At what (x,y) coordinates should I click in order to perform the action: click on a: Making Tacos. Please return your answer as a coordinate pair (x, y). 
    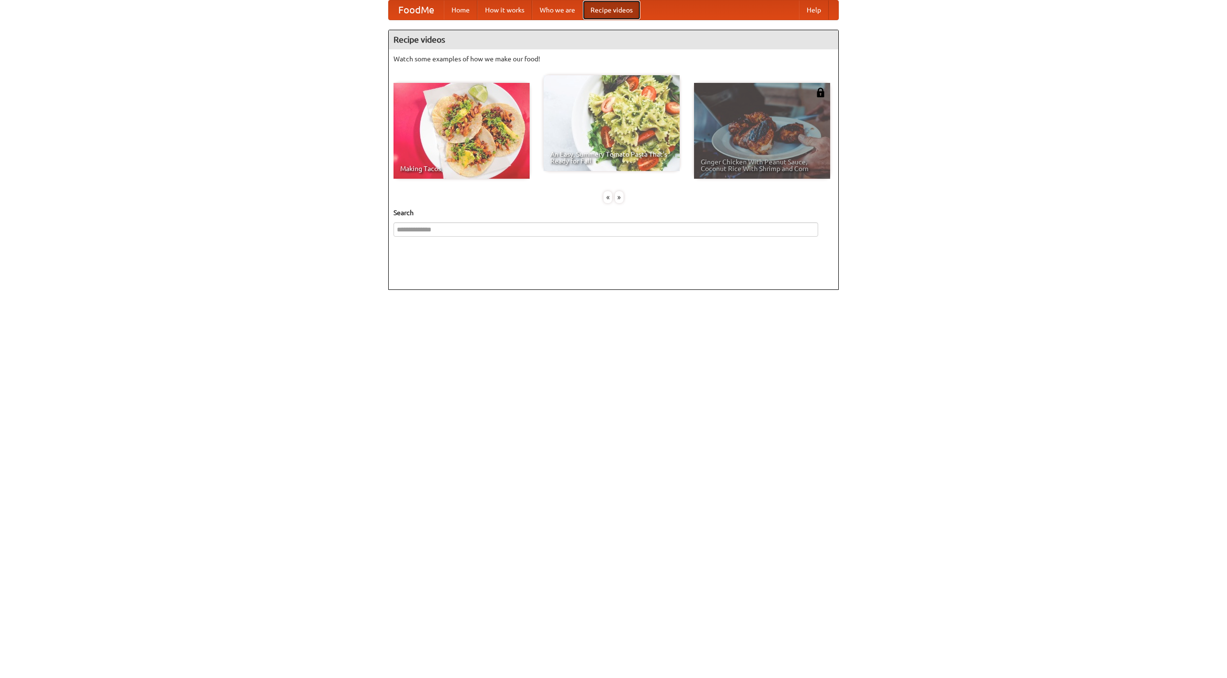
    Looking at the image, I should click on (462, 131).